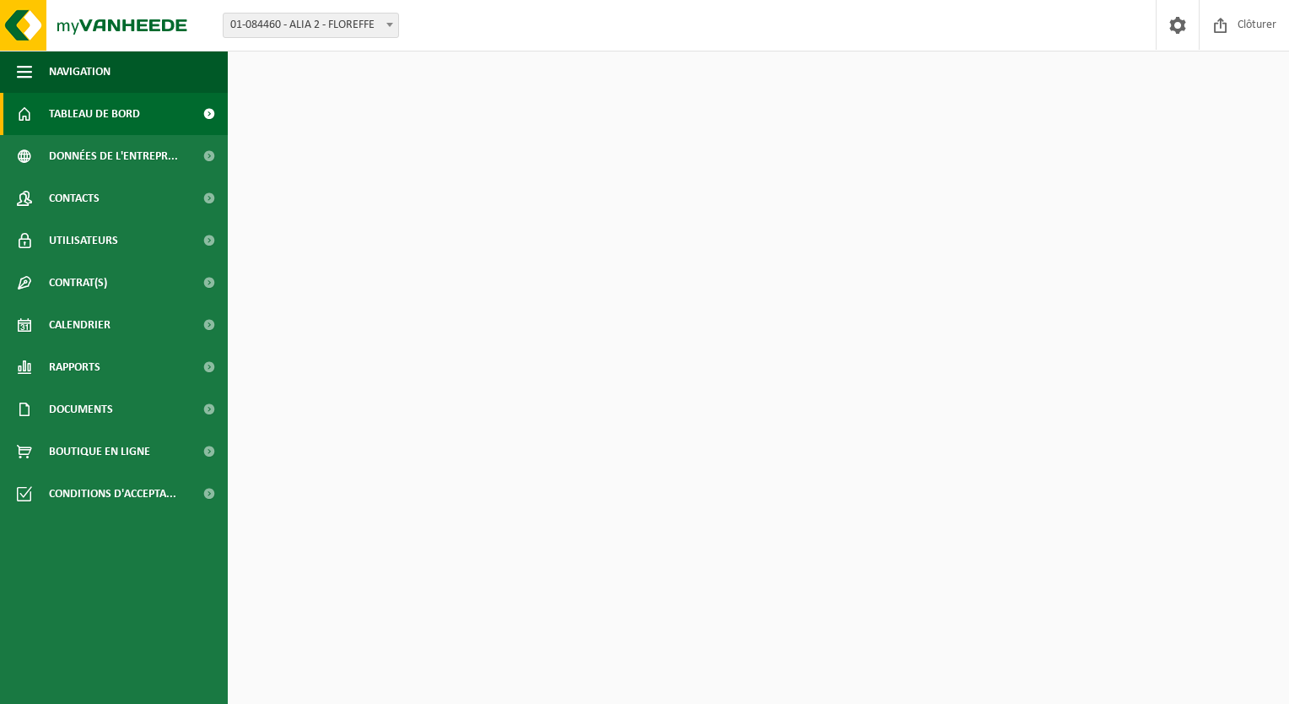  I want to click on span: Contacts, so click(74, 198).